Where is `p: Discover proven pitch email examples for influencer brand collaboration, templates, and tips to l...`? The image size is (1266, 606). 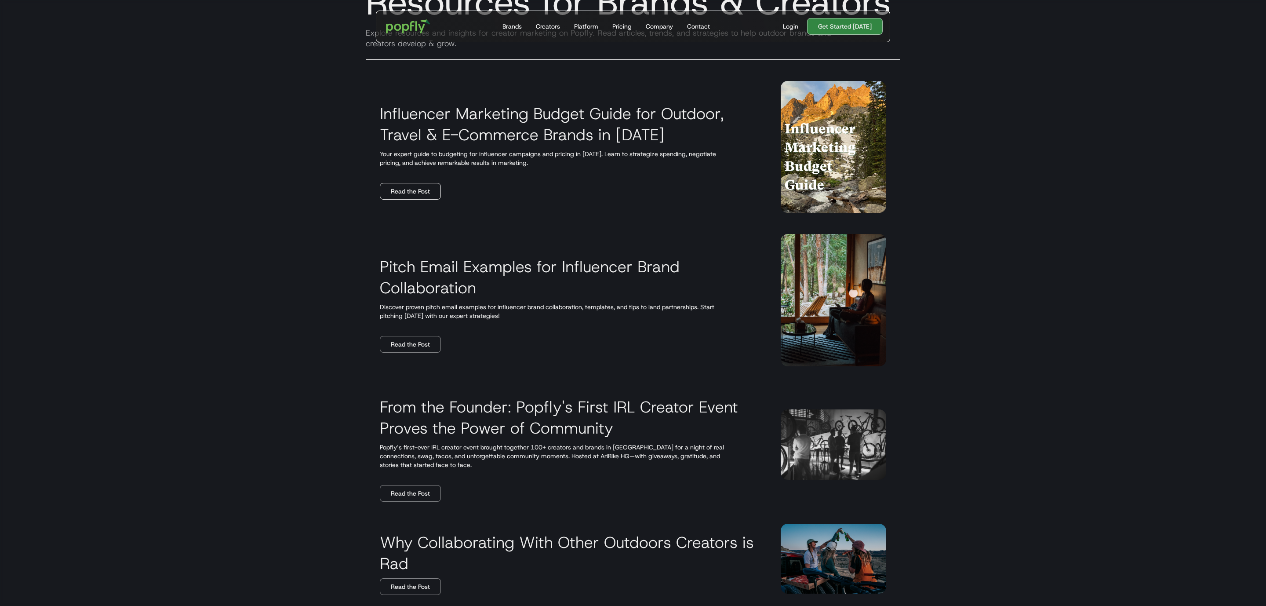
p: Discover proven pitch email examples for influencer brand collaboration, templates, and tips to l... is located at coordinates (570, 311).